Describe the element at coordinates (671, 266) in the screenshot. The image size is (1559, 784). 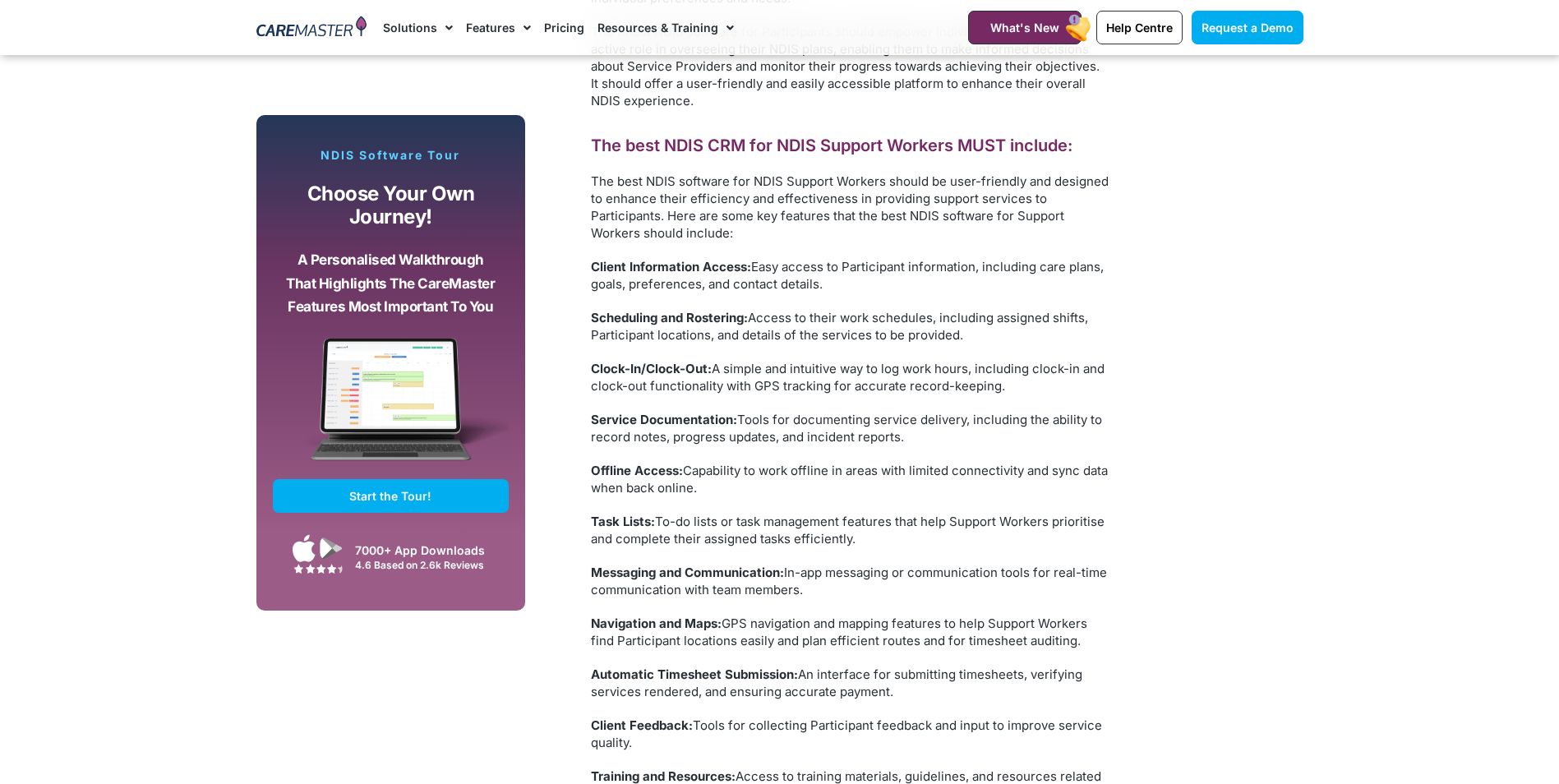
I see `strong: Client Information Access:` at that location.